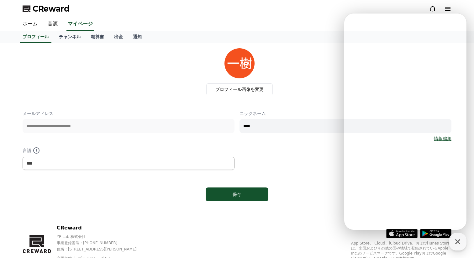  I want to click on a: 精算書, so click(98, 37).